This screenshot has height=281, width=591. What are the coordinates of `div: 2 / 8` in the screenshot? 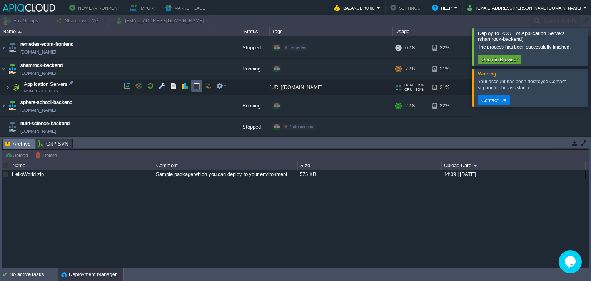 It's located at (410, 106).